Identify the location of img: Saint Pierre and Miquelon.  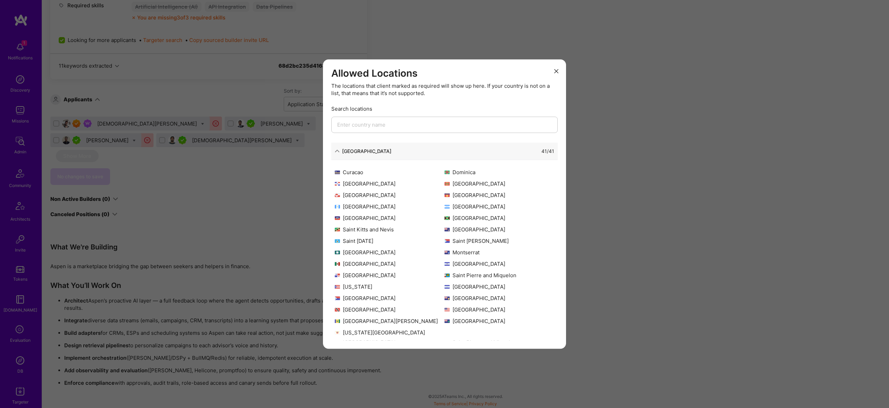
(447, 275).